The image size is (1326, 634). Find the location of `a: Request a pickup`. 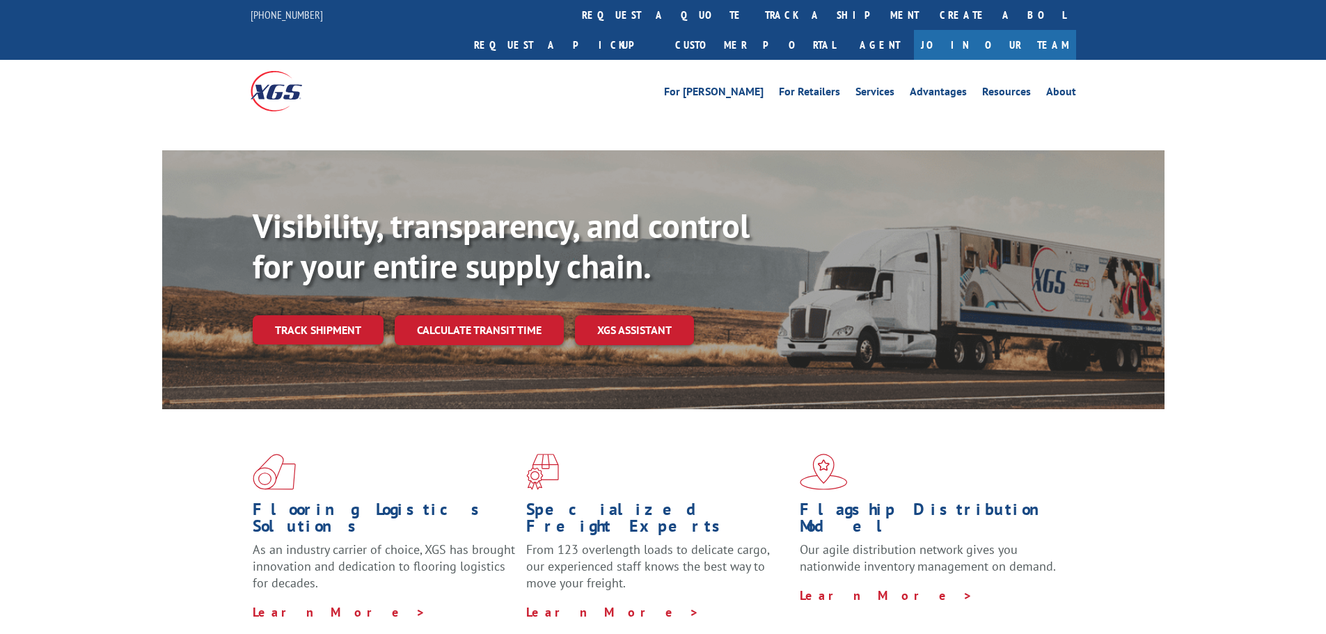

a: Request a pickup is located at coordinates (564, 45).